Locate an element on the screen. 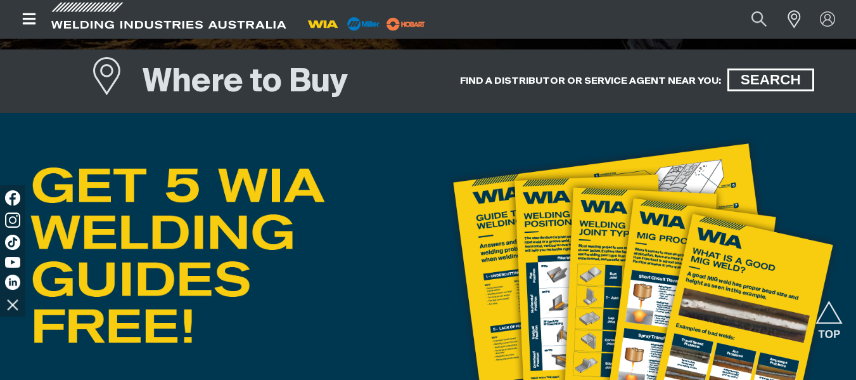  img: TikTok is located at coordinates (13, 242).